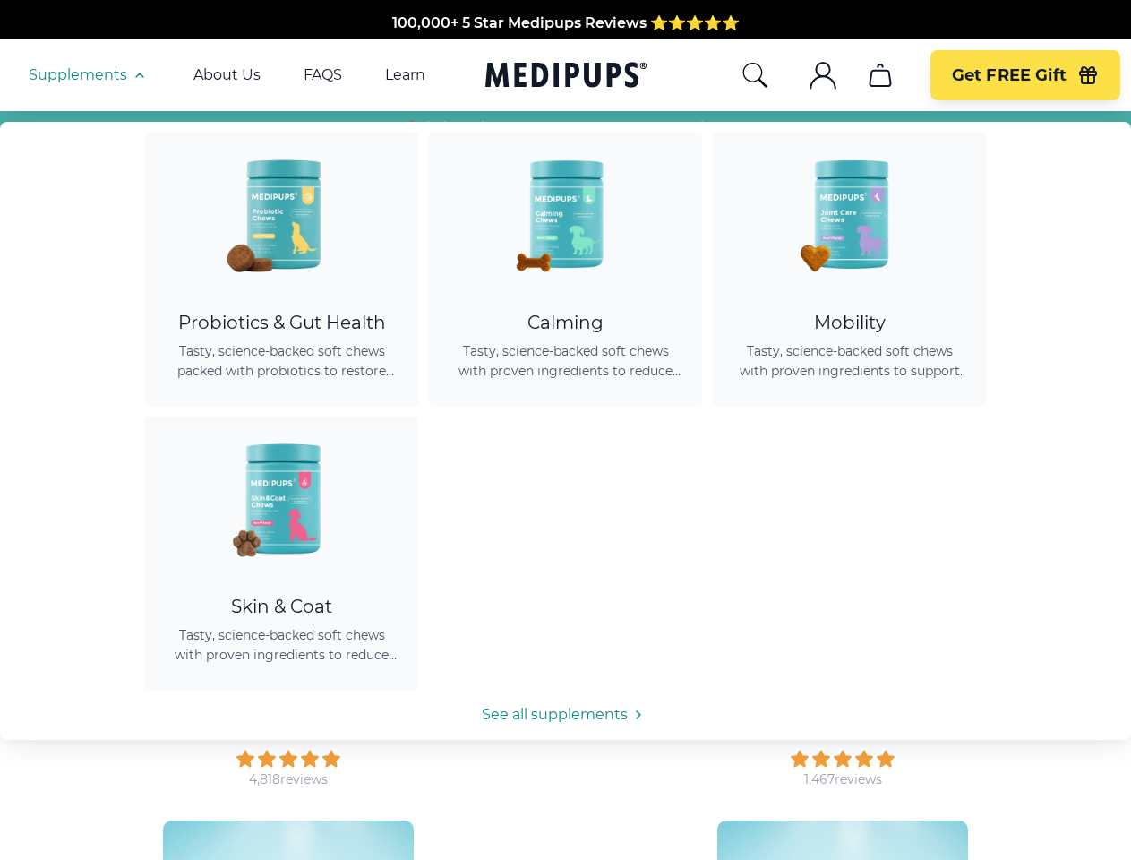 Image resolution: width=1131 pixels, height=860 pixels. I want to click on button: account, so click(823, 75).